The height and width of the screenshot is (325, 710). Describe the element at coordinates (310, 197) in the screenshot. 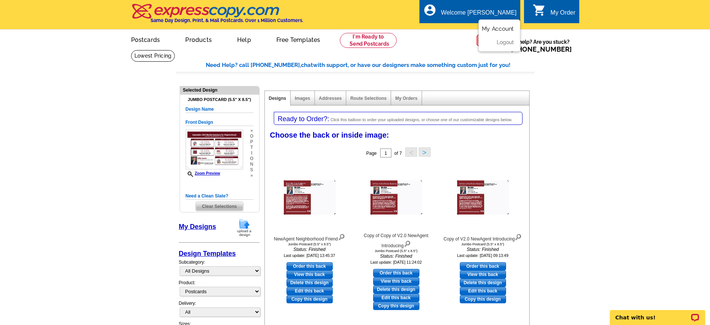

I see `img: NewAgent Neighborhood Friend` at that location.